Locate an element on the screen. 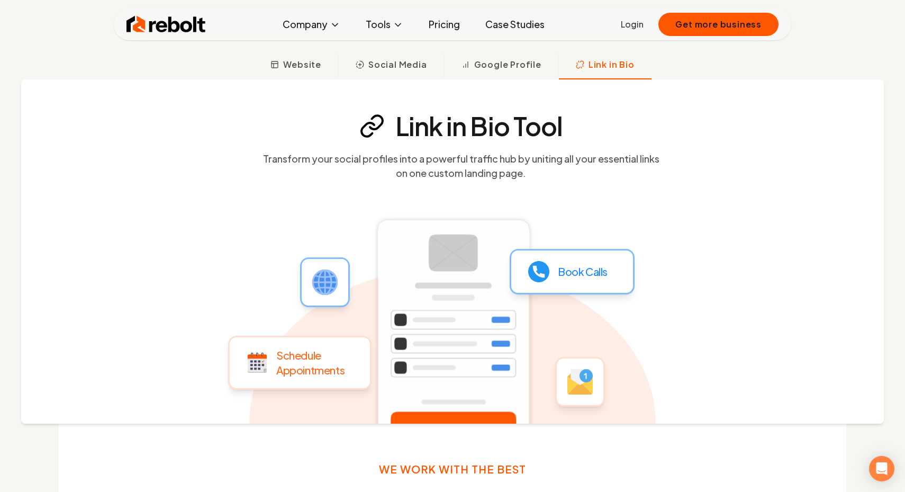 The height and width of the screenshot is (492, 905). a: Login is located at coordinates (632, 24).